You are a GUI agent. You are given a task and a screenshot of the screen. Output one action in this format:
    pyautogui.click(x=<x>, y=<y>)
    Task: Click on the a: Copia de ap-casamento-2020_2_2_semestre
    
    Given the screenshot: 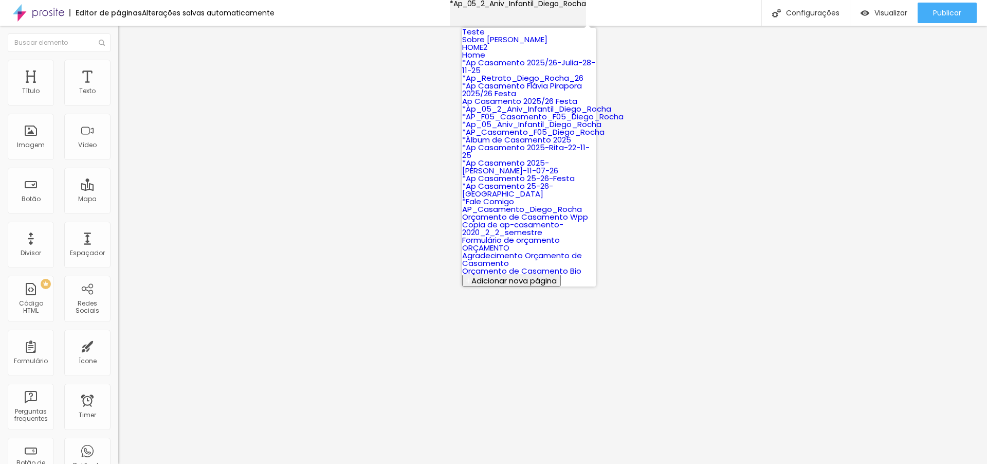 What is the action you would take?
    pyautogui.click(x=513, y=228)
    